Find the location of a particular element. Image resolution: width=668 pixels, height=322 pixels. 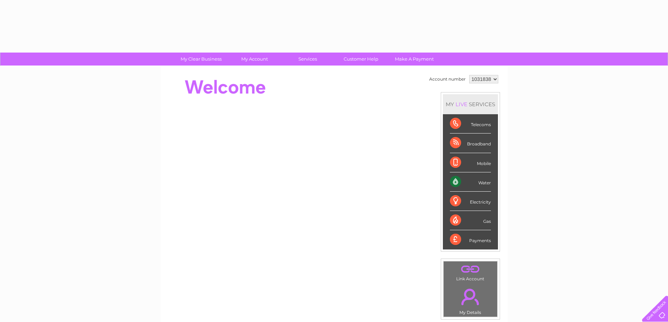

a: Services is located at coordinates (308, 59).